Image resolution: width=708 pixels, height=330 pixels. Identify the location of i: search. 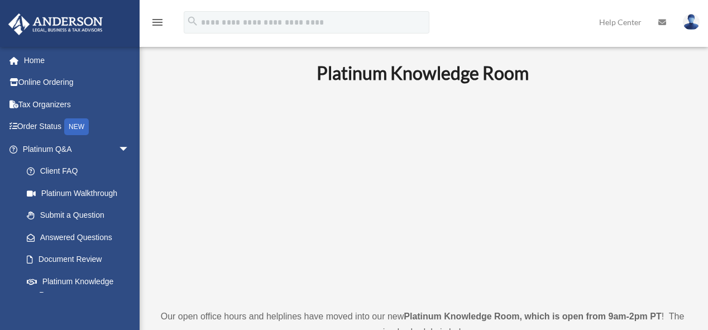
(193, 21).